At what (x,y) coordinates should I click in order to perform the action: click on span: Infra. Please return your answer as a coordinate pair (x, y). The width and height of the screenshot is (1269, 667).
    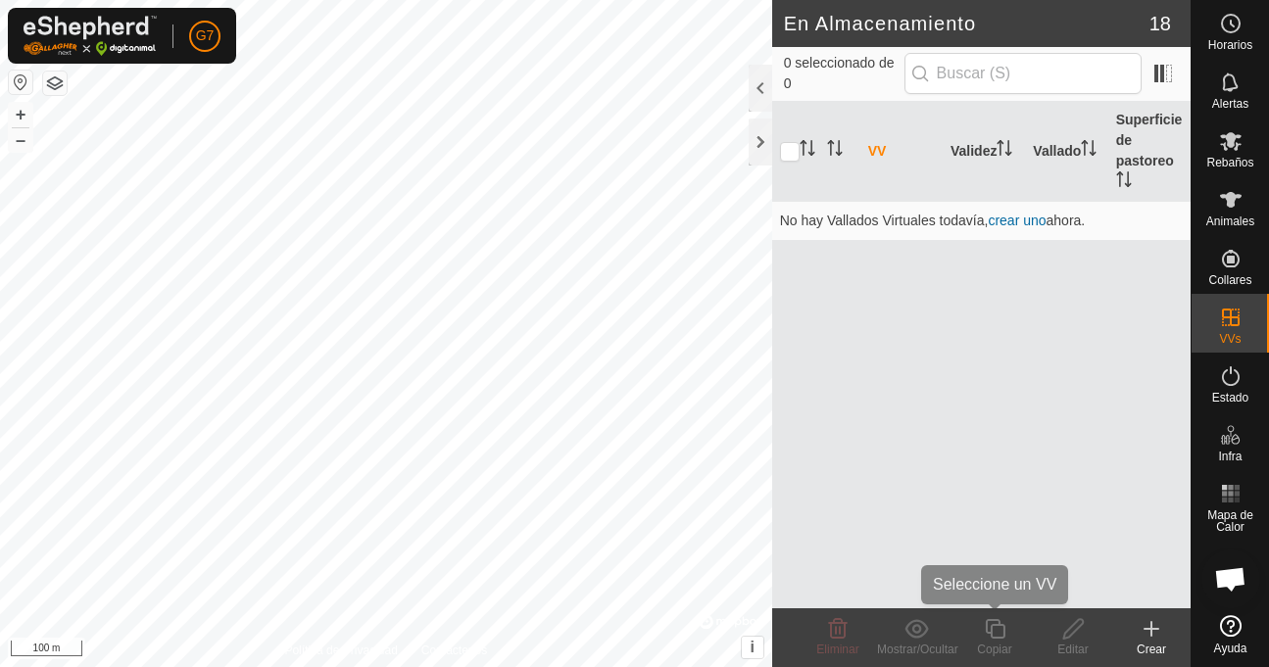
    Looking at the image, I should click on (1230, 457).